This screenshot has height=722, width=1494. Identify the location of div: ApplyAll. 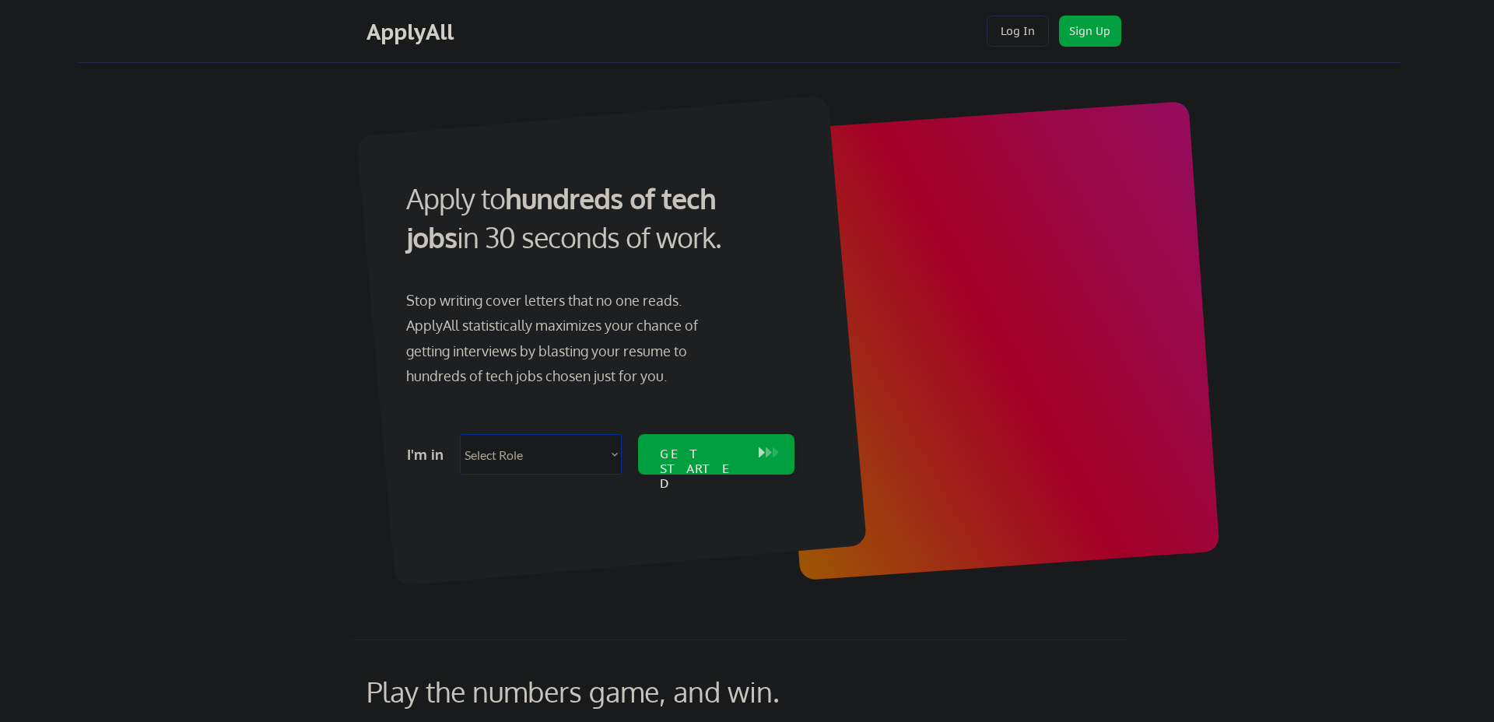
(412, 32).